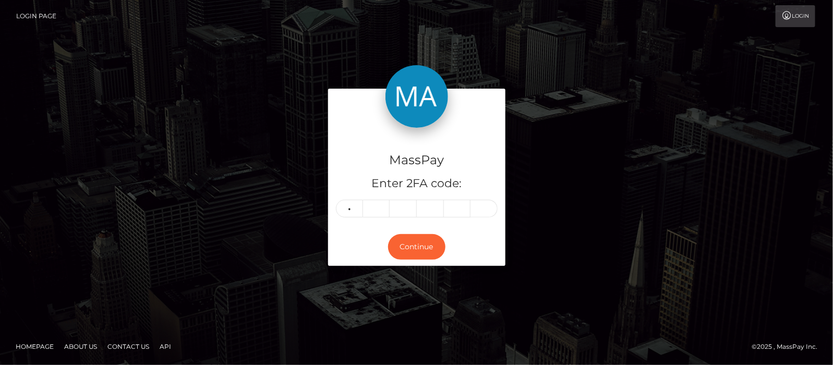 This screenshot has height=365, width=833. Describe the element at coordinates (128, 346) in the screenshot. I see `a: Contact Us` at that location.